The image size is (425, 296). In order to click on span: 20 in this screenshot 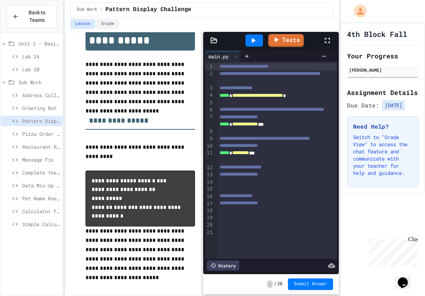, I will do `click(280, 284)`.